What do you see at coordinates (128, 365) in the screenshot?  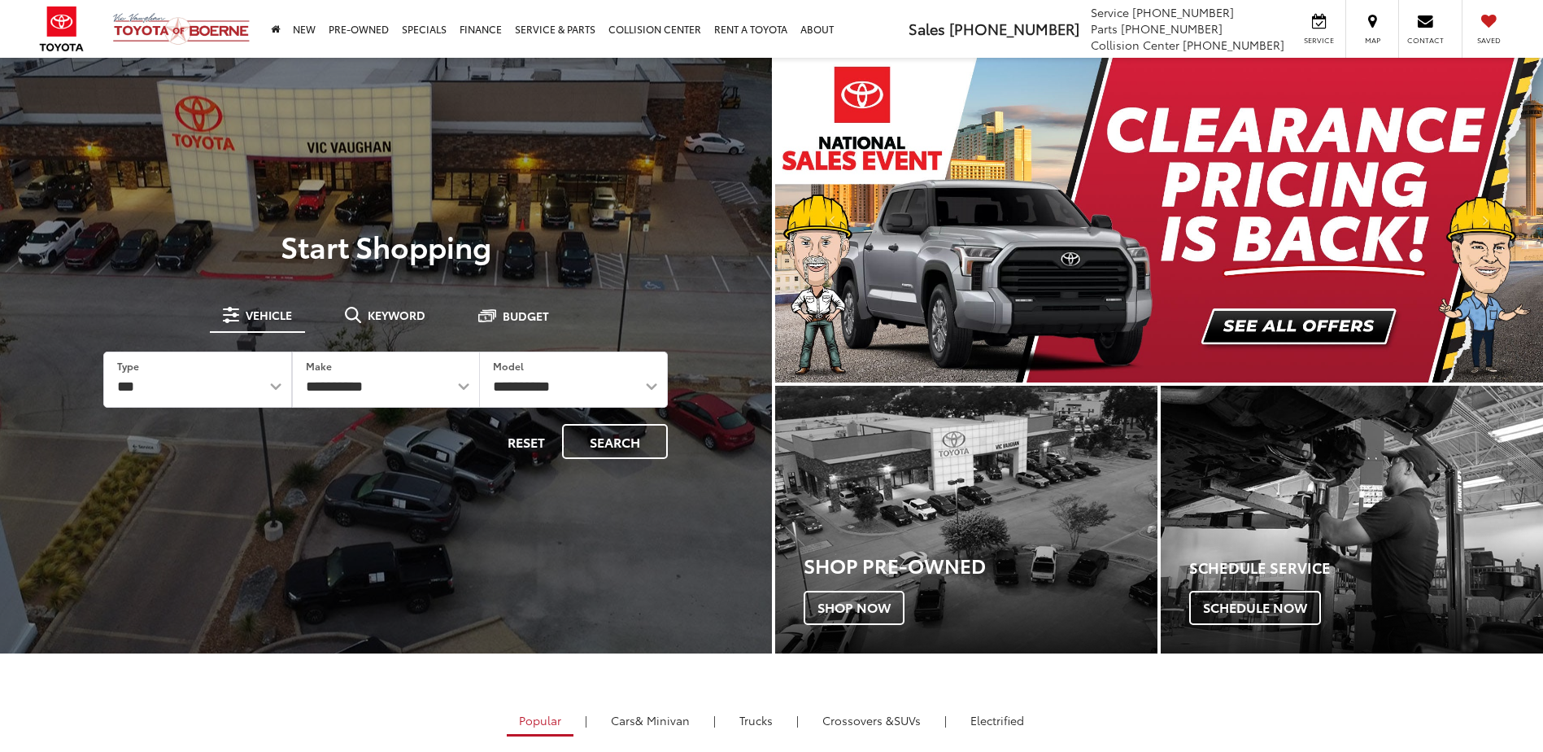 I see `label: Type` at bounding box center [128, 365].